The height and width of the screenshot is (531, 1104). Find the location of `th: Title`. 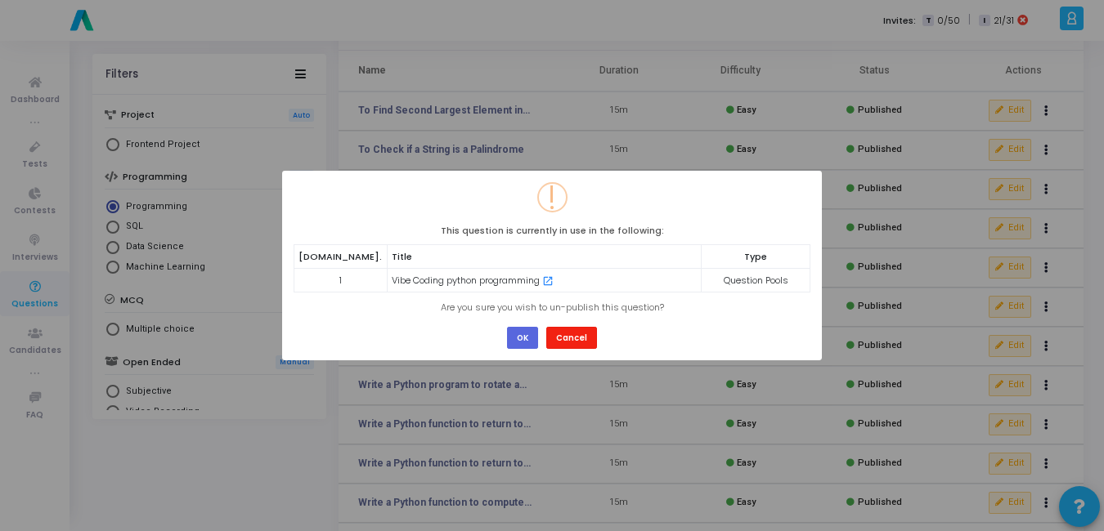

th: Title is located at coordinates (544, 257).